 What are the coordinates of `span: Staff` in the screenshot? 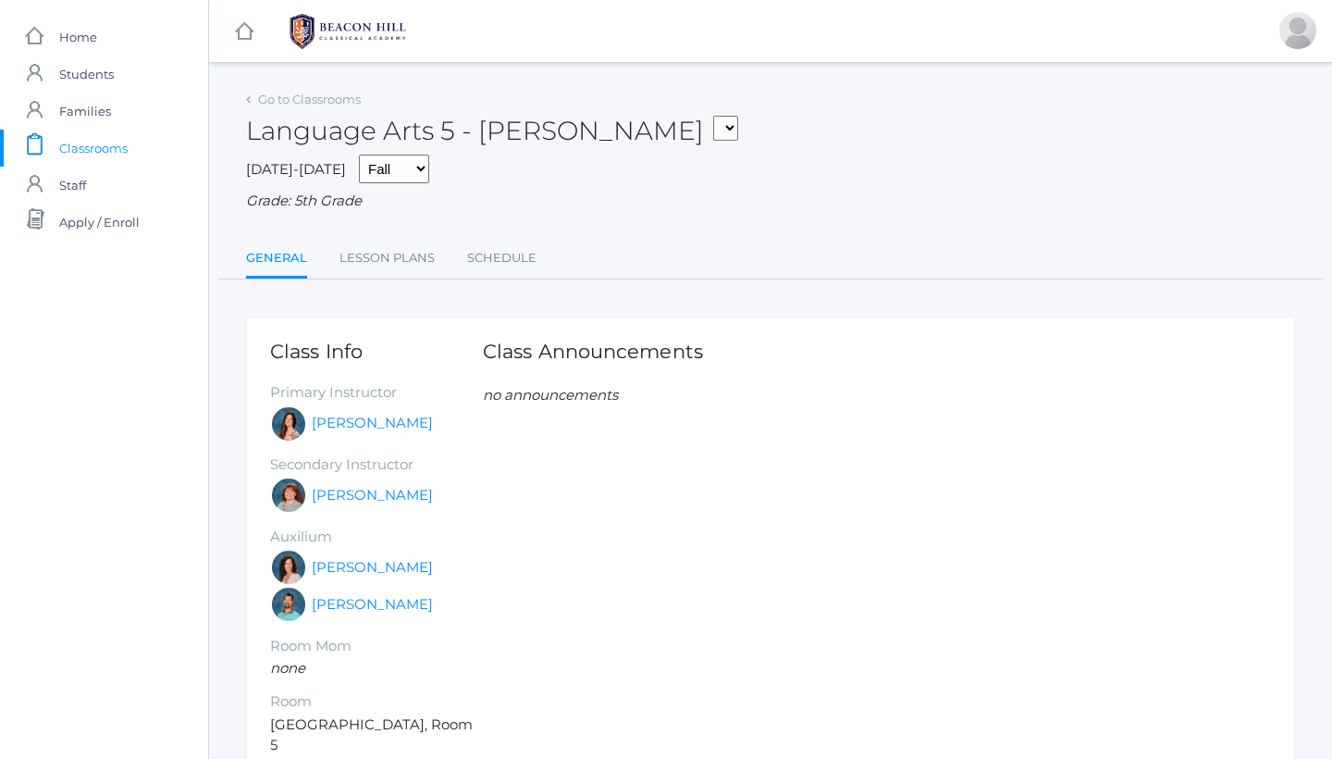 It's located at (72, 185).